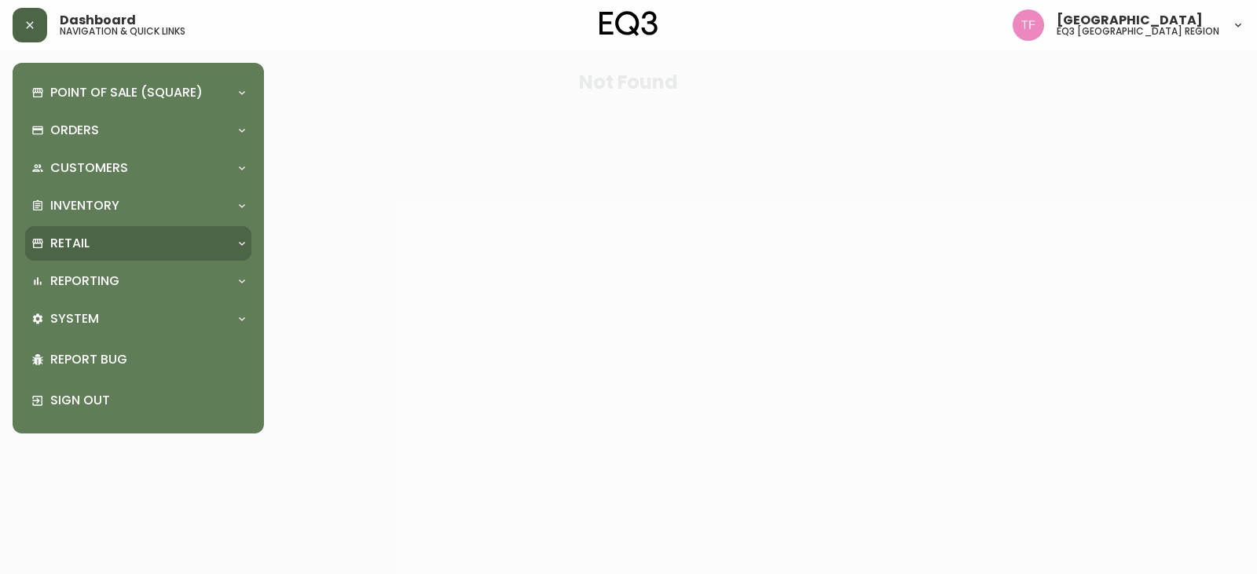 The image size is (1257, 574). Describe the element at coordinates (1028, 25) in the screenshot. I see `img: 971393357b0bdd4f0581b88529d406f6` at that location.